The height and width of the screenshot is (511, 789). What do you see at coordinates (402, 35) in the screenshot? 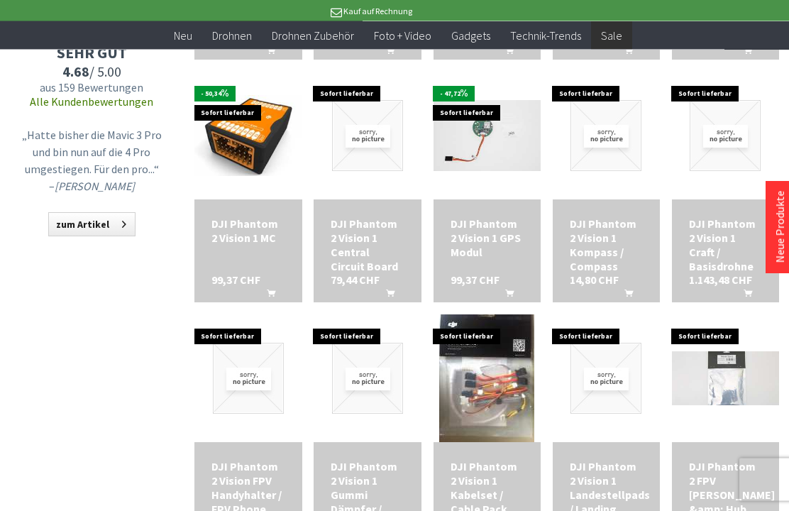
I see `a: Foto + Video` at bounding box center [402, 35].